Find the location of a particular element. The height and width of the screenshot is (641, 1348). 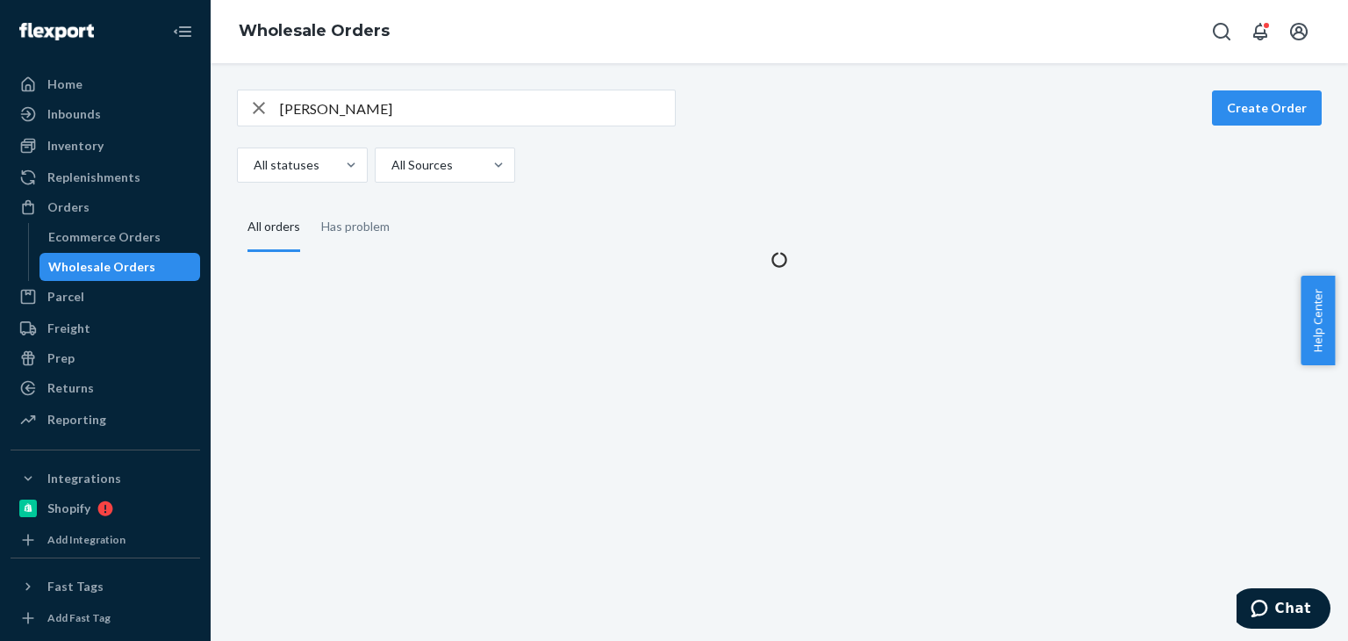

div: Home is located at coordinates (65, 84).